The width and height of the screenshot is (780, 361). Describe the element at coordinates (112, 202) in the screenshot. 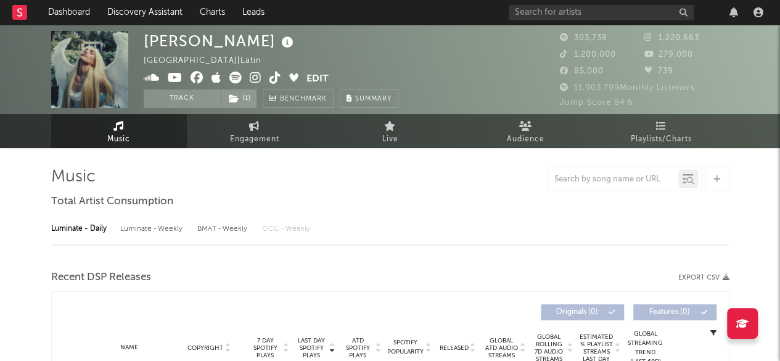

I see `span: Total Artist Consumption` at that location.